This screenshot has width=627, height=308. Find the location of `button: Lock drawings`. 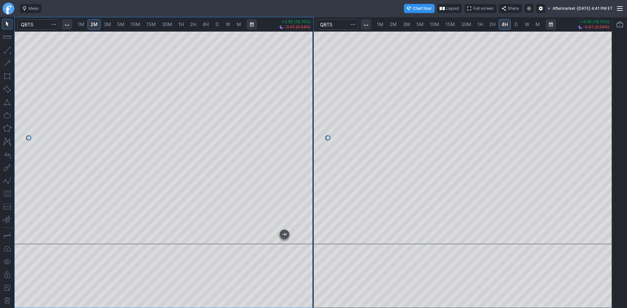

button: Lock drawings is located at coordinates (7, 275).